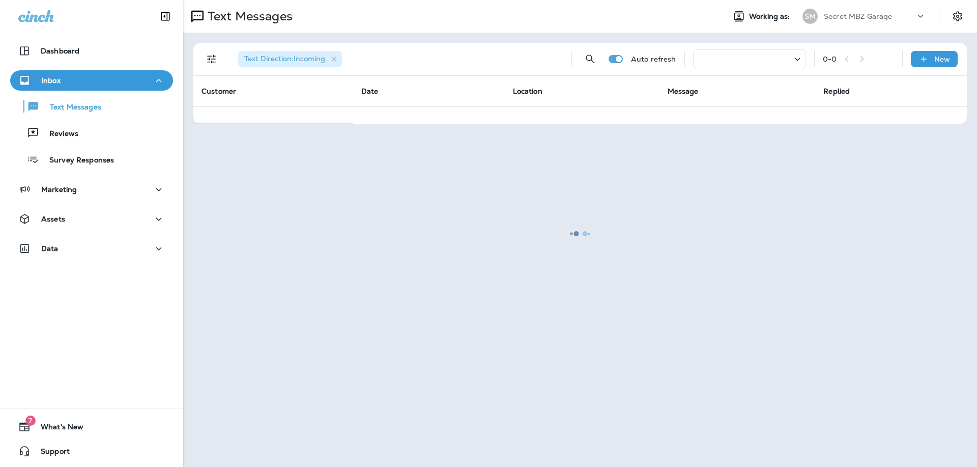 Image resolution: width=977 pixels, height=467 pixels. Describe the element at coordinates (92, 189) in the screenshot. I see `button: Marketing` at that location.